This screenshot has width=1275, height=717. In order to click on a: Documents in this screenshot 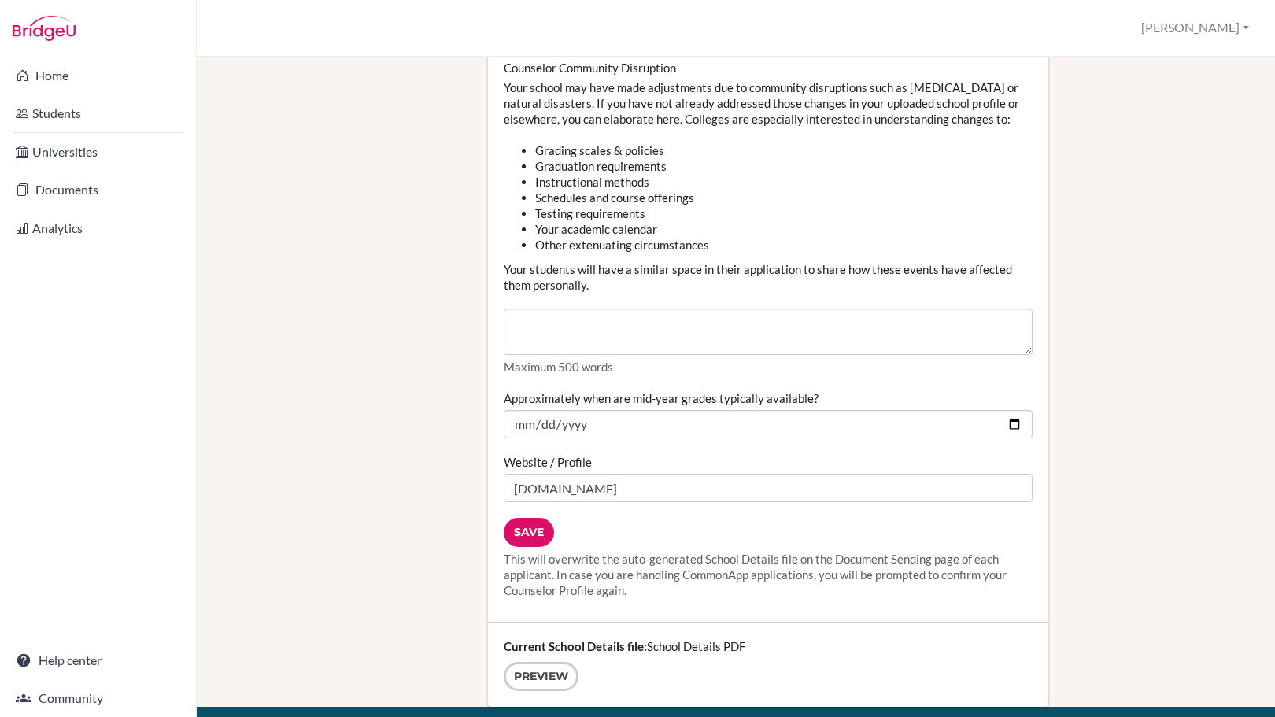, I will do `click(98, 190)`.